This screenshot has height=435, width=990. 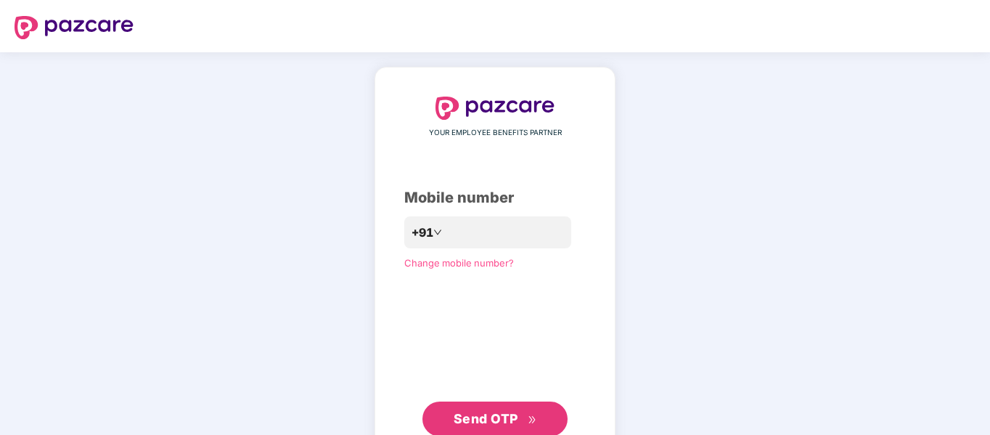 I want to click on span: double-right, so click(x=532, y=420).